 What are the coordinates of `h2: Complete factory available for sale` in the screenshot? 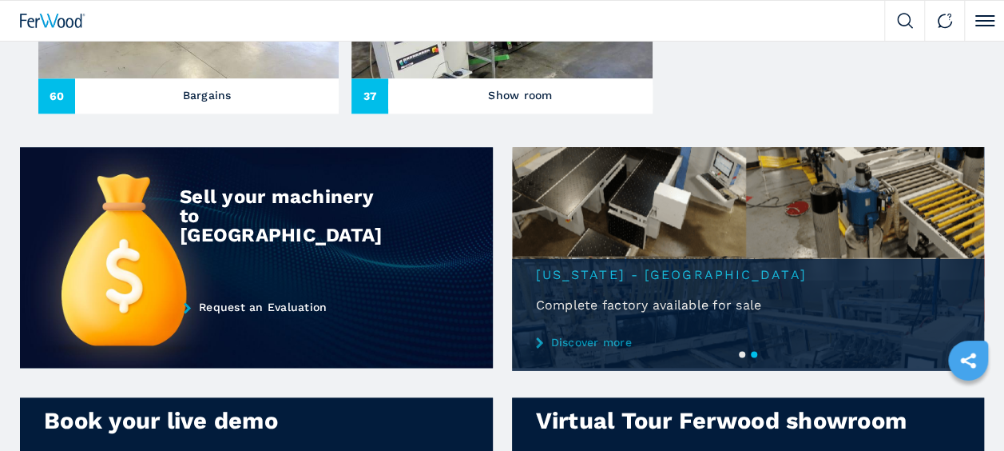 It's located at (749, 317).